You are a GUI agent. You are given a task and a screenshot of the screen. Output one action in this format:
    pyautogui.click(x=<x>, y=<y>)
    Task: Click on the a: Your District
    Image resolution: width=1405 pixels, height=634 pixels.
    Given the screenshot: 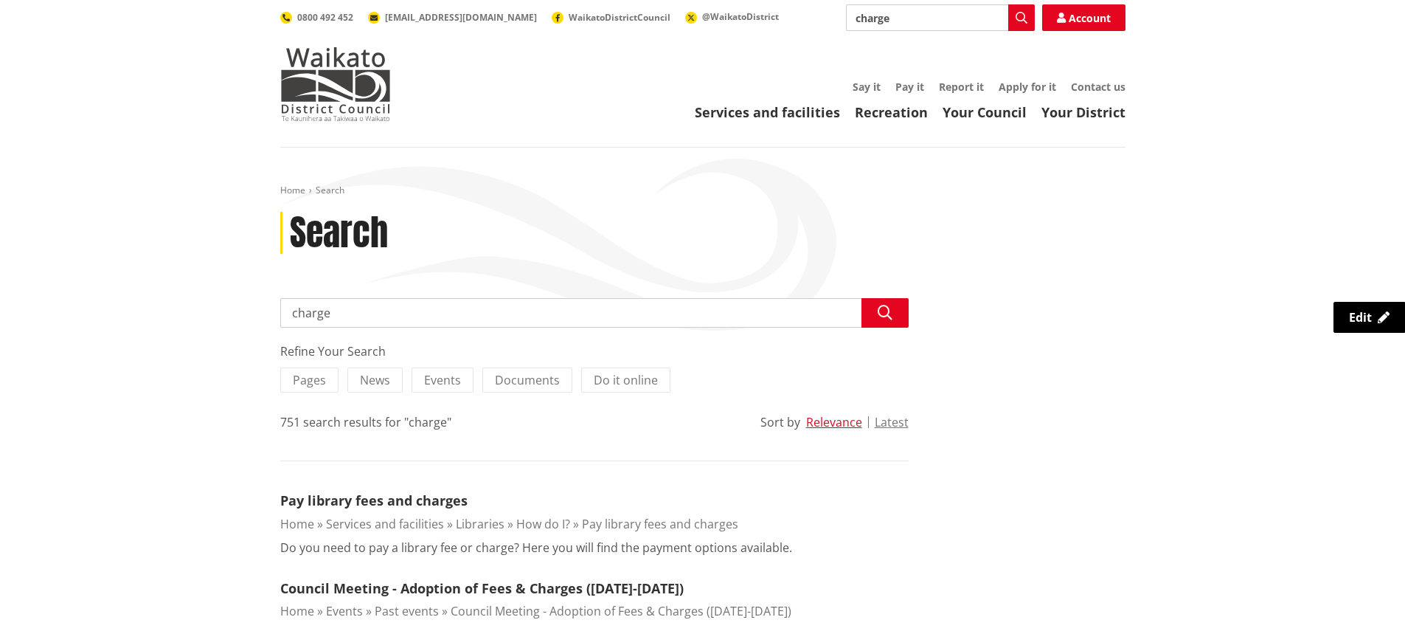 What is the action you would take?
    pyautogui.click(x=1084, y=112)
    